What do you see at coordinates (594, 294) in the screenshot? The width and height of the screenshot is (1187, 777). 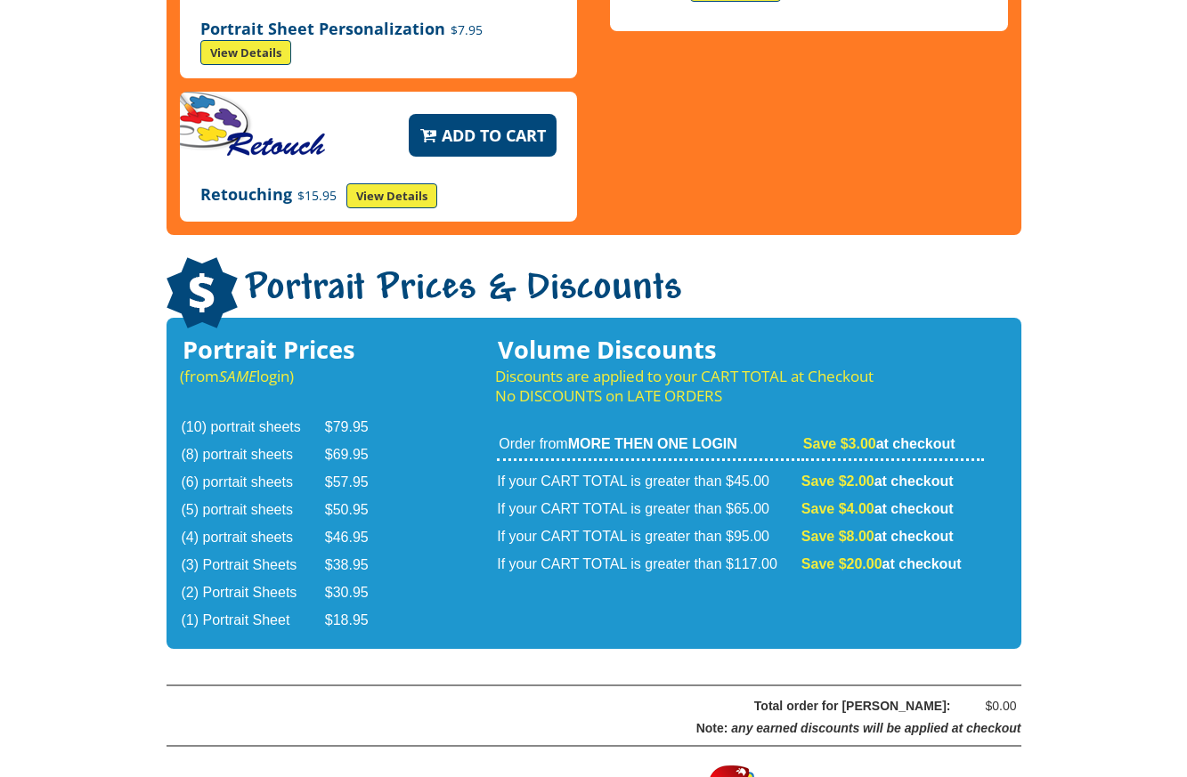 I see `h1: Portrait Prices & Discounts` at bounding box center [594, 294].